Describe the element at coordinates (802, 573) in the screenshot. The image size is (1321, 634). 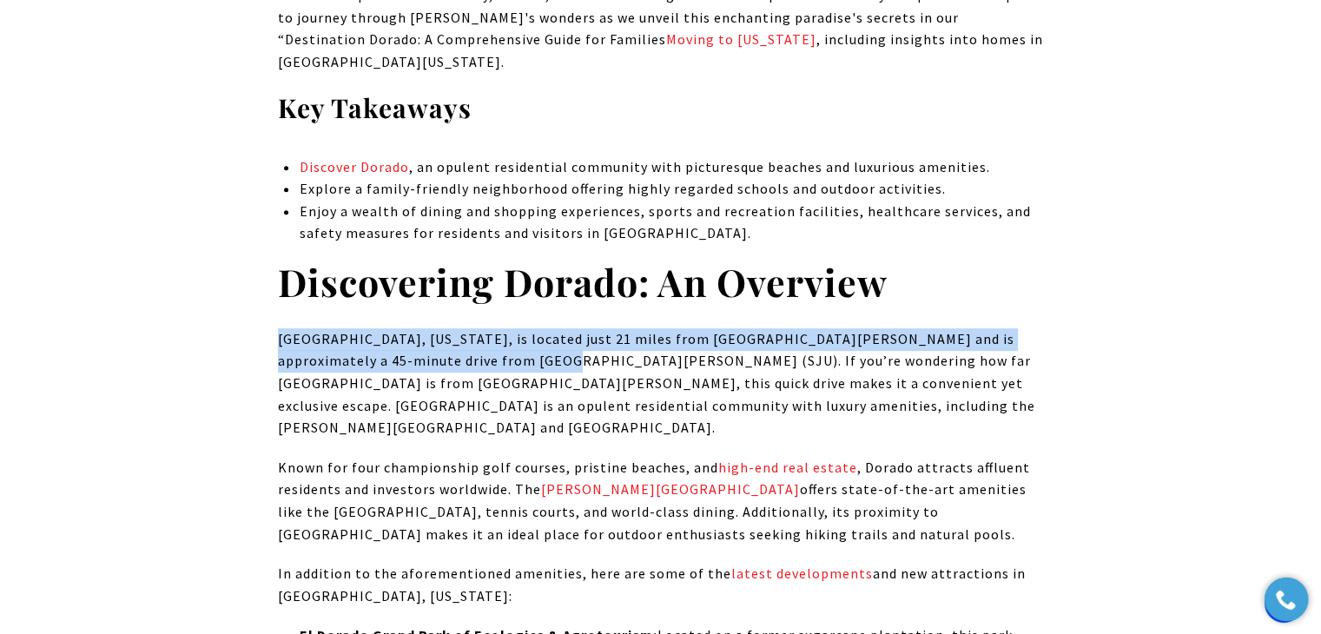
I see `a: latest developments` at that location.